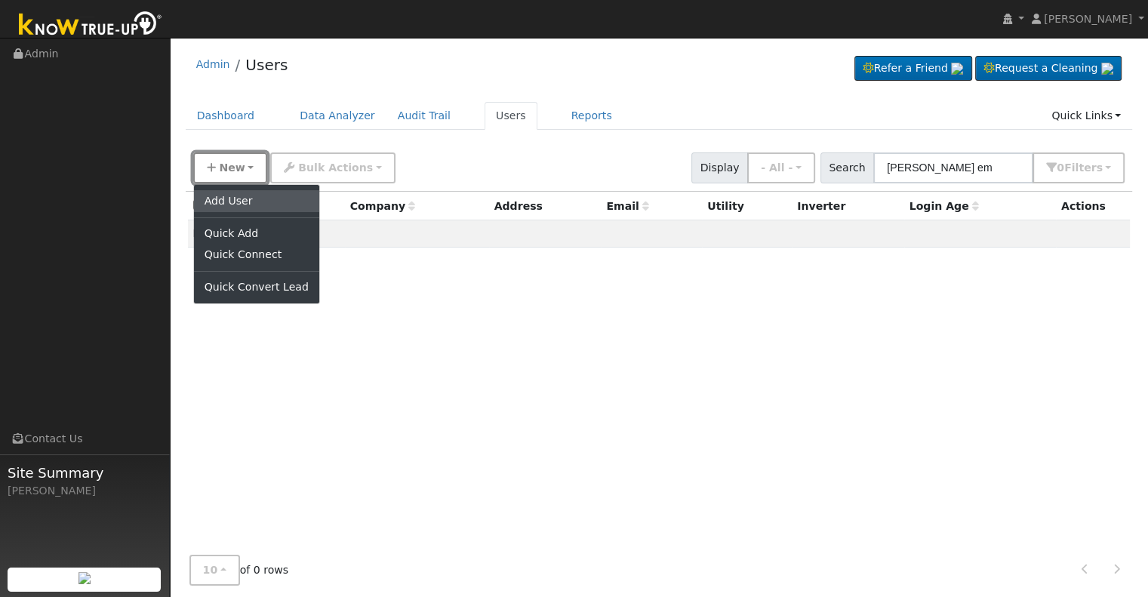 Image resolution: width=1148 pixels, height=597 pixels. What do you see at coordinates (1048, 69) in the screenshot?
I see `a: Request a Cleaning` at bounding box center [1048, 69].